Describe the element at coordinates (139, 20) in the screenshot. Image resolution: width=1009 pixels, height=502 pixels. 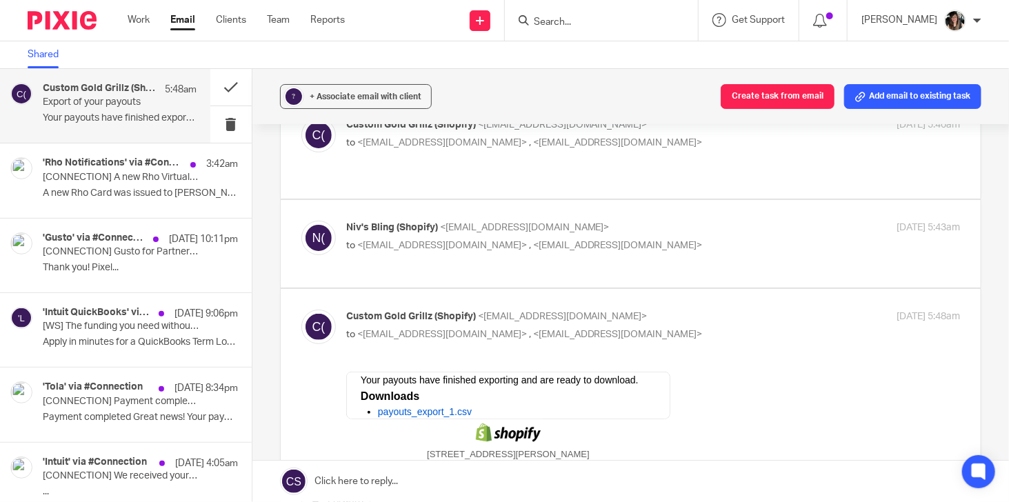
I see `a: Work` at that location.